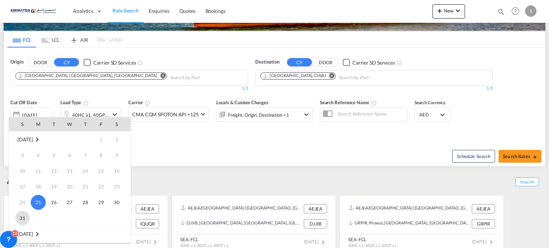  I want to click on td: Saturday August 30 2025, so click(120, 203).